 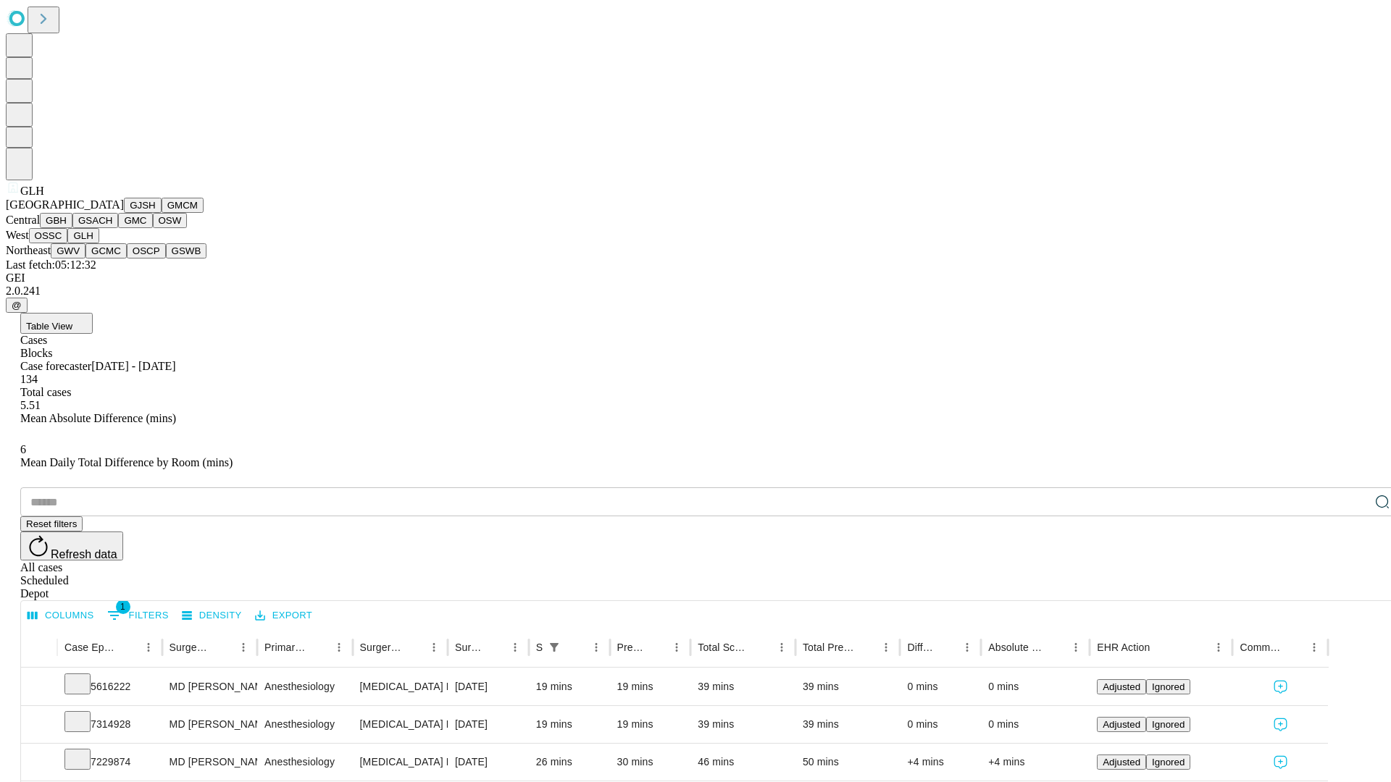 I want to click on button: GSACH, so click(x=95, y=220).